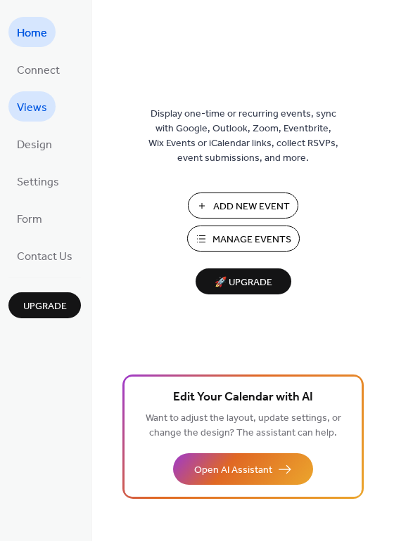 The width and height of the screenshot is (394, 541). I want to click on span: Want to adjust the layout, update settings, or change the design? The assistant can help., so click(243, 426).